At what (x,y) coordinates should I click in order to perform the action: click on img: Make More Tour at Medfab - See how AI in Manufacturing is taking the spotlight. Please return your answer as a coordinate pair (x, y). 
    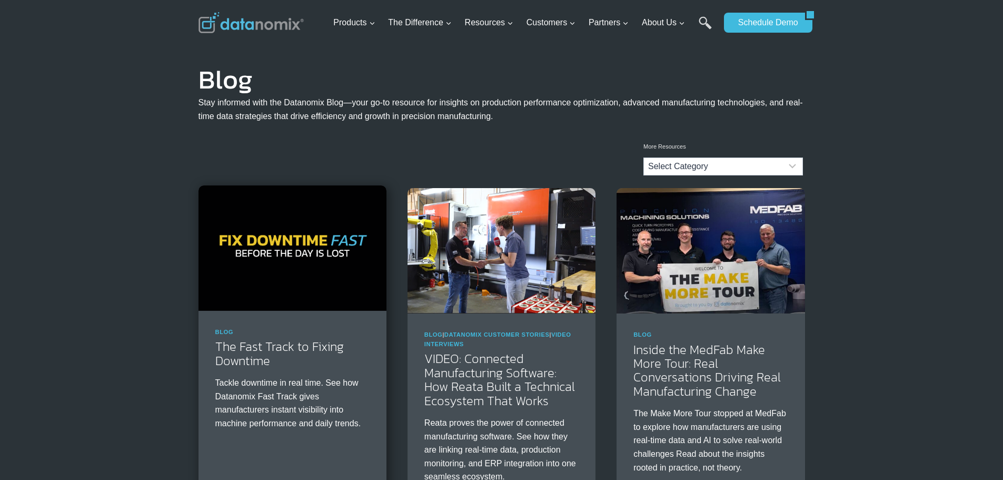
    Looking at the image, I should click on (710, 251).